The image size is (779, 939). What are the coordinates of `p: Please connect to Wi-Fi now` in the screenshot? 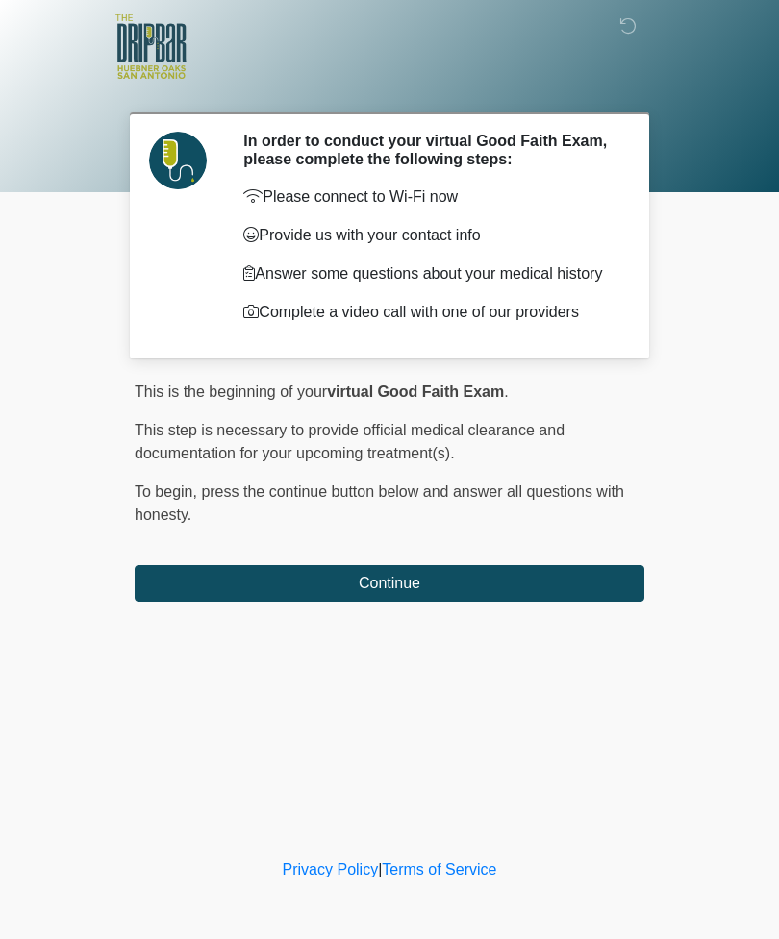 It's located at (429, 197).